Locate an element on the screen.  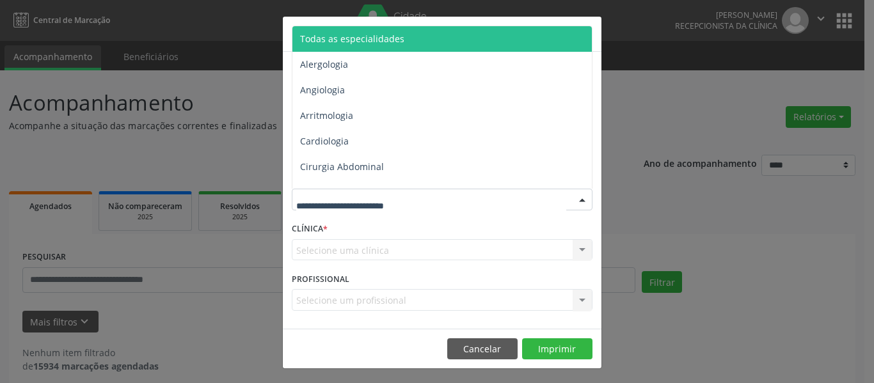
label: CLÍNICA is located at coordinates (310, 229).